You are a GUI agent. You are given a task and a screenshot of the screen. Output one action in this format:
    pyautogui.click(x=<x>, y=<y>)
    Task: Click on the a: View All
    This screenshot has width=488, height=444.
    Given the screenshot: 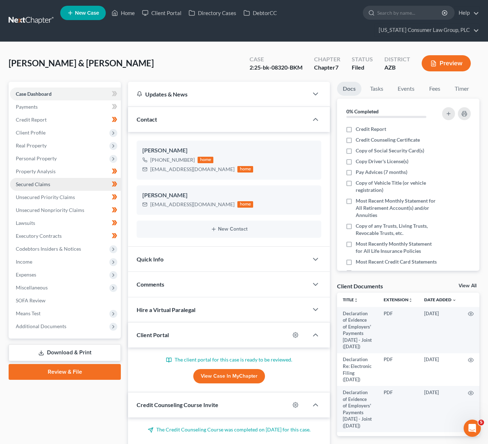 What is the action you would take?
    pyautogui.click(x=467, y=286)
    